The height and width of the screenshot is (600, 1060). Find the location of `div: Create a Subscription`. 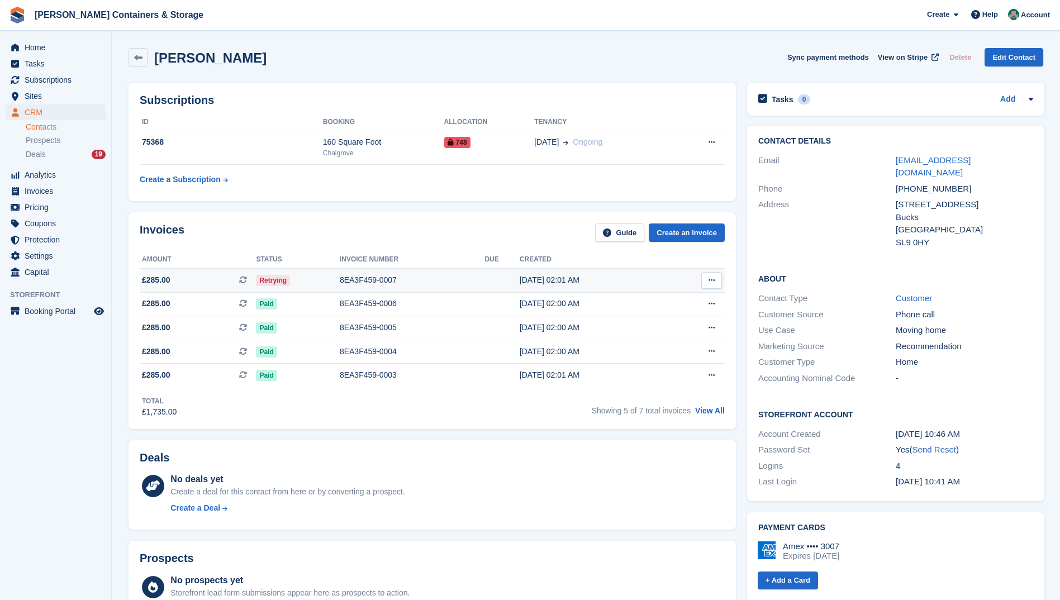

div: Create a Subscription is located at coordinates (180, 179).